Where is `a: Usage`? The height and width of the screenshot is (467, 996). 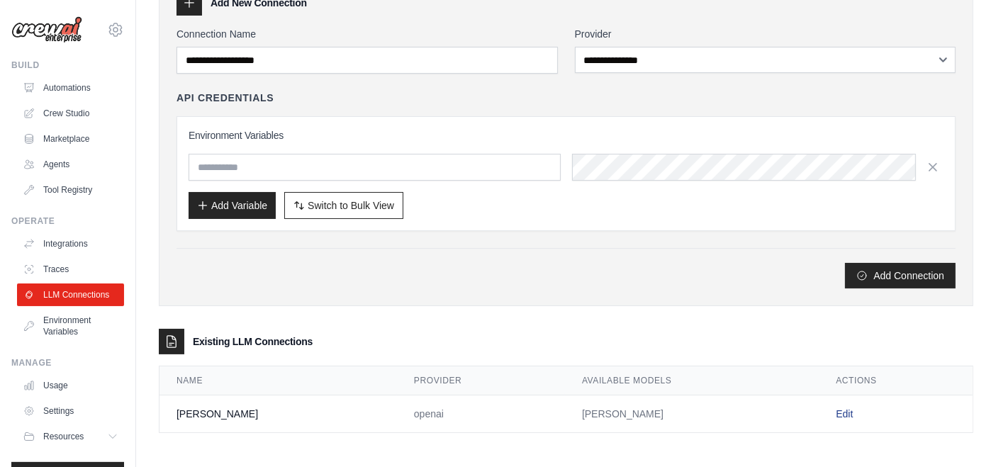 a: Usage is located at coordinates (70, 386).